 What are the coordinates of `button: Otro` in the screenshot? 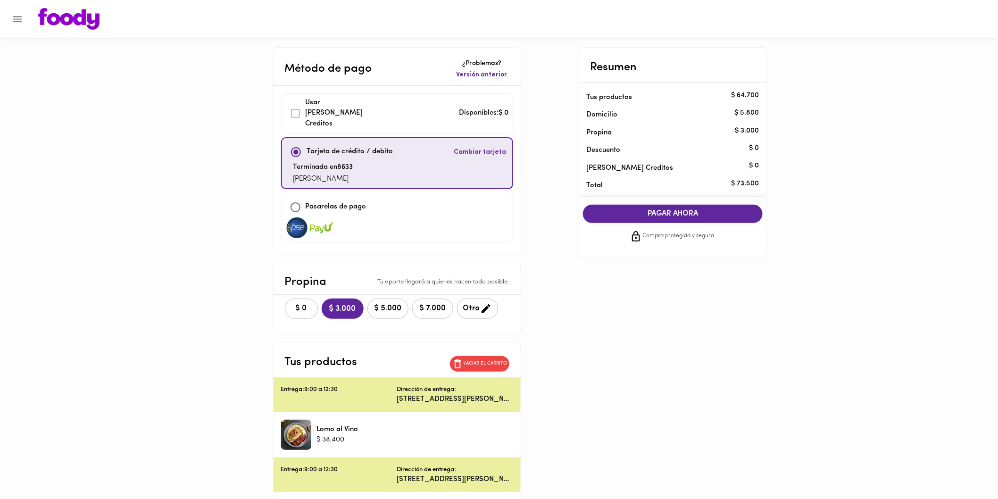 It's located at (477, 309).